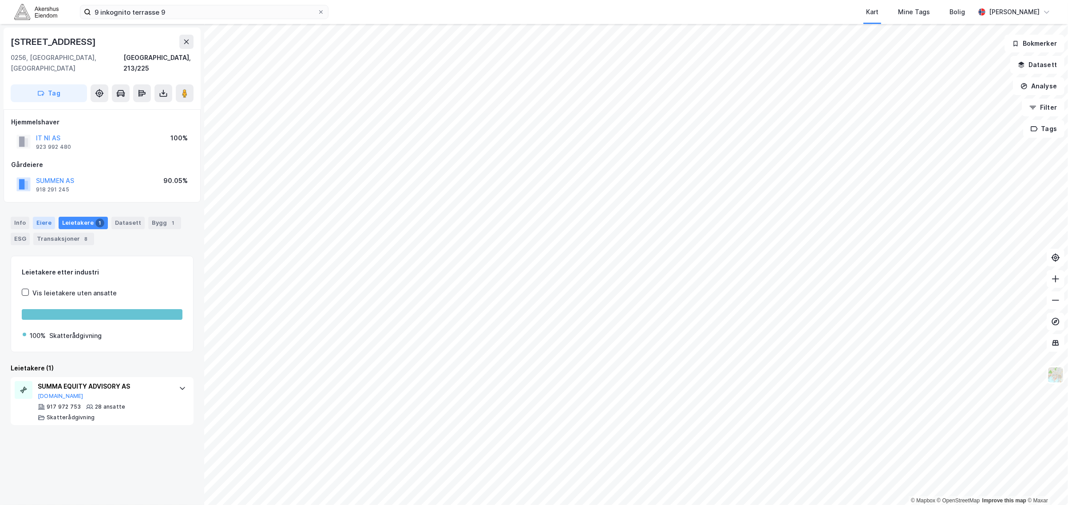  I want to click on div: Transaksjoner, so click(63, 239).